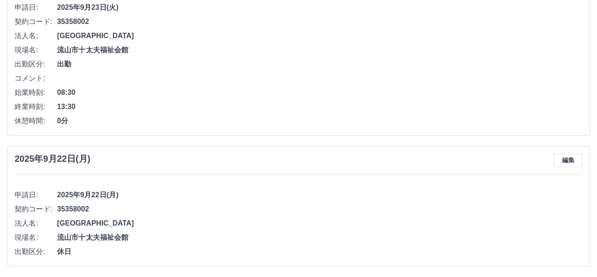 This screenshot has height=277, width=597. Describe the element at coordinates (320, 8) in the screenshot. I see `span: 2025年9月23日(火)` at that location.